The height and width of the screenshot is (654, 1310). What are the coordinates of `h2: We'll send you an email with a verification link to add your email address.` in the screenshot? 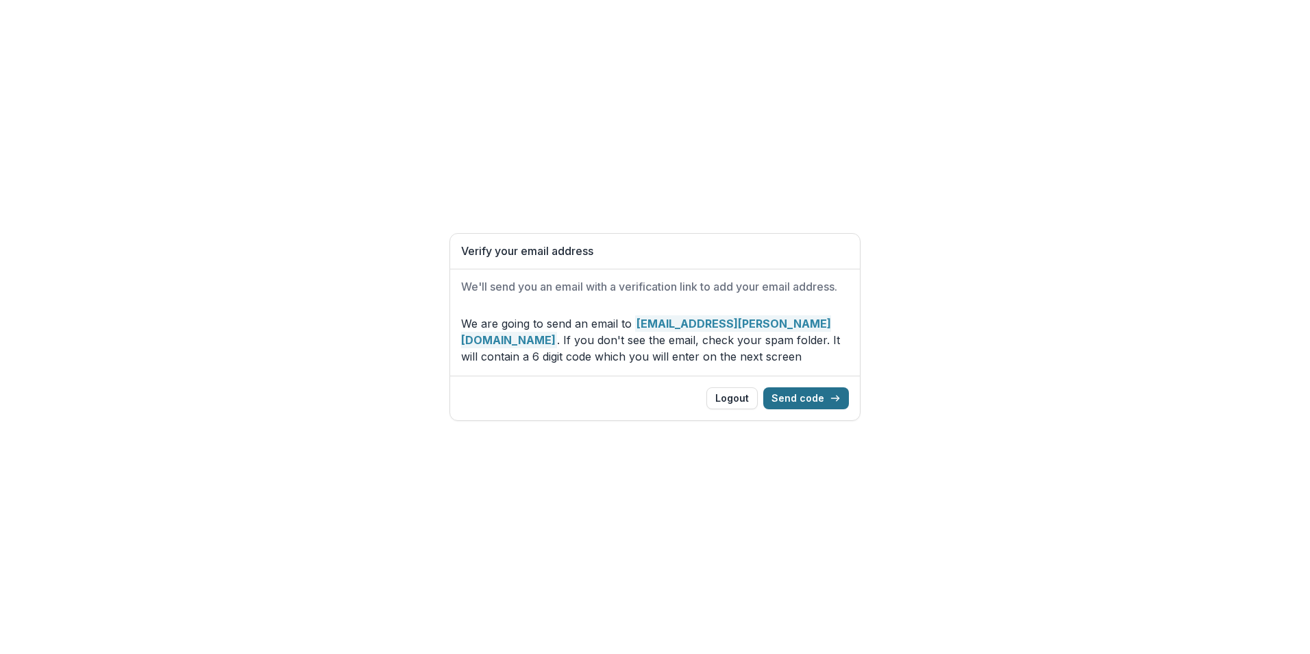 It's located at (655, 286).